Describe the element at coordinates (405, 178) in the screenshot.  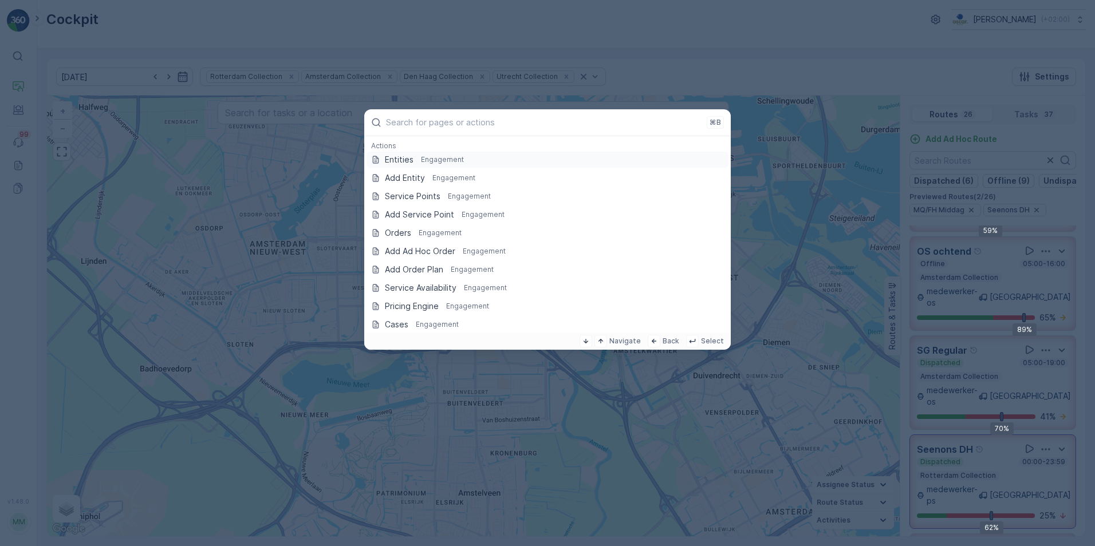
I see `p: Add Entity` at that location.